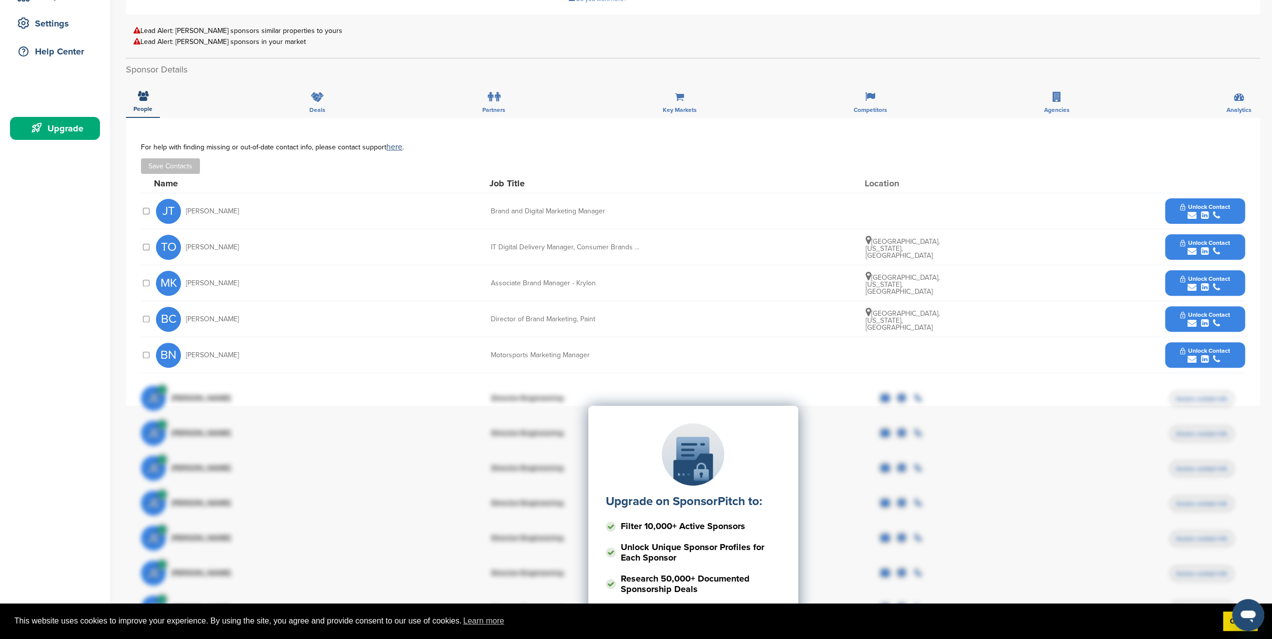  What do you see at coordinates (168, 283) in the screenshot?
I see `span: MK` at bounding box center [168, 283].